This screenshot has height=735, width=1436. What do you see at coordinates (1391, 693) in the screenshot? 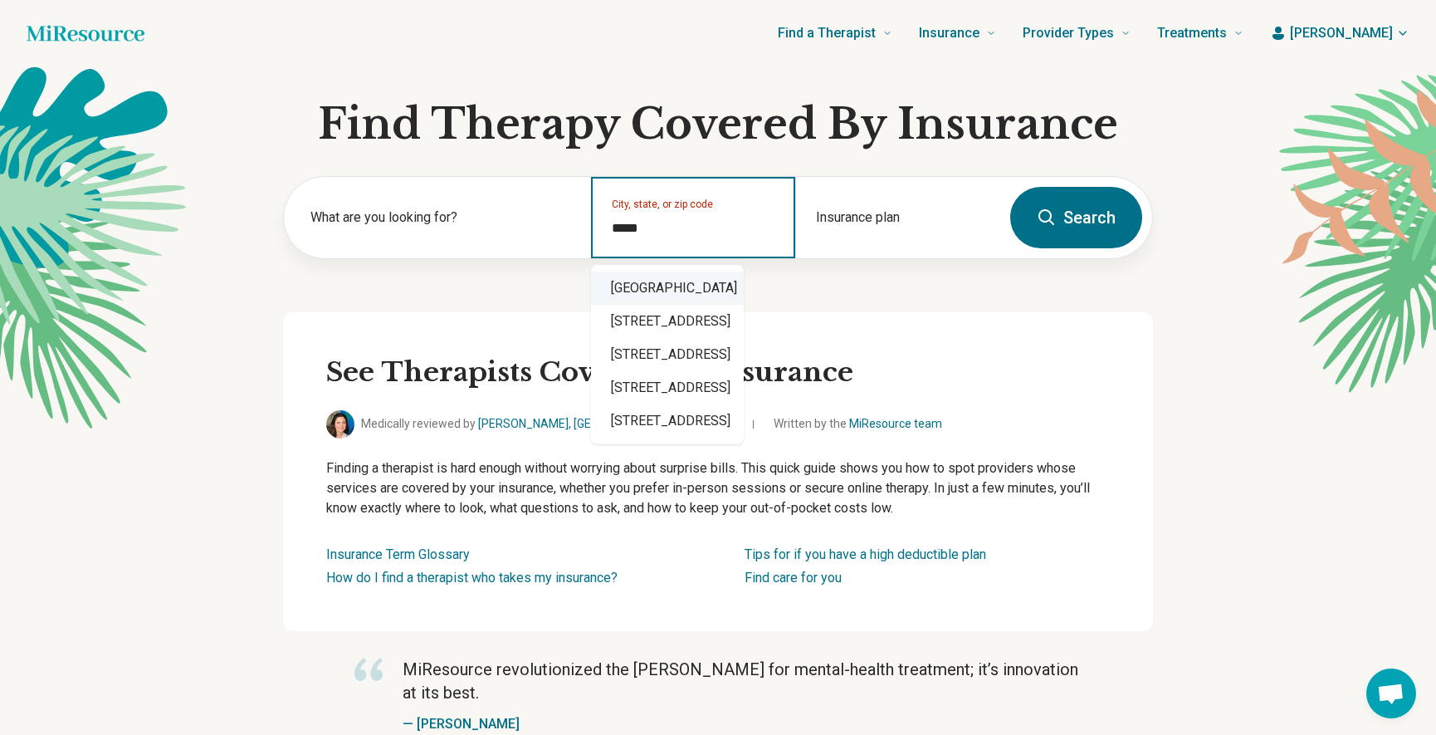
I see `div: Open chat` at bounding box center [1391, 693].